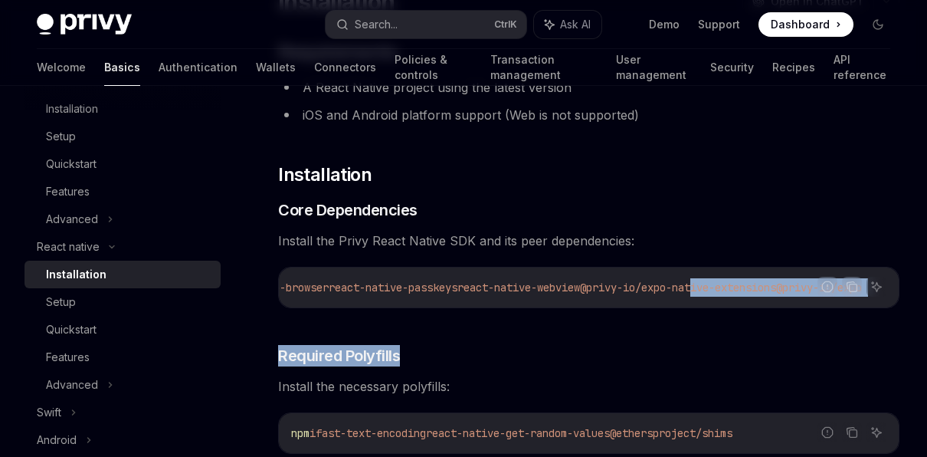 Image resolution: width=927 pixels, height=457 pixels. What do you see at coordinates (806, 25) in the screenshot?
I see `a: Dashboard` at bounding box center [806, 25].